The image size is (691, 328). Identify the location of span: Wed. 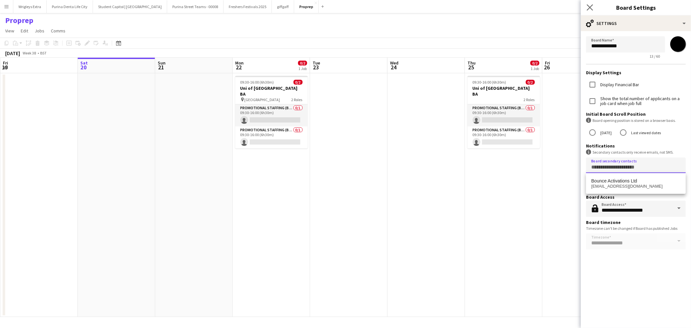
(394, 63).